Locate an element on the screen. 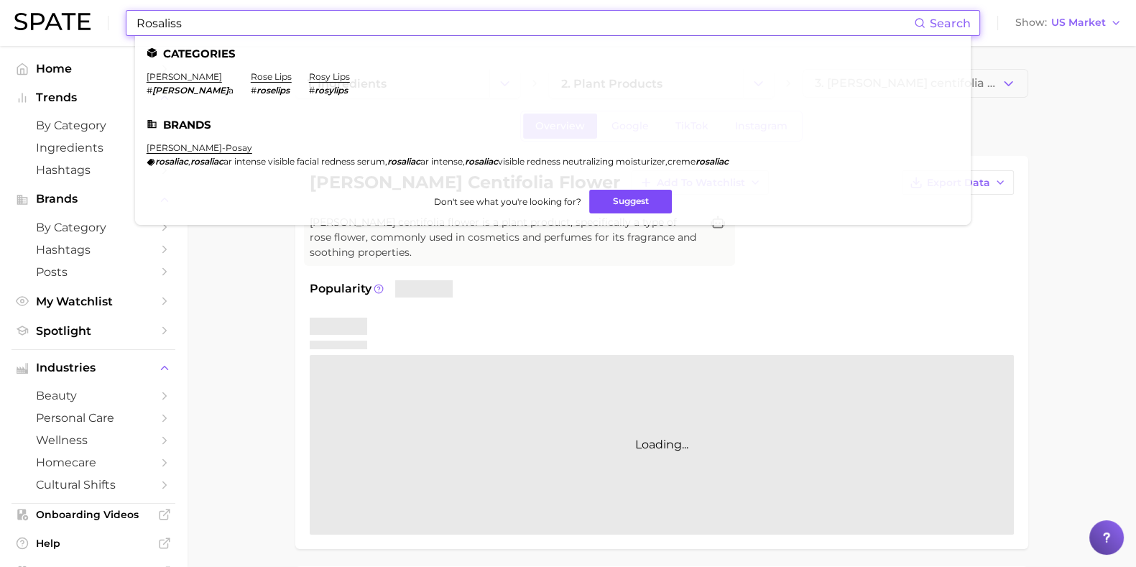 This screenshot has height=567, width=1136. em: roselips is located at coordinates (273, 90).